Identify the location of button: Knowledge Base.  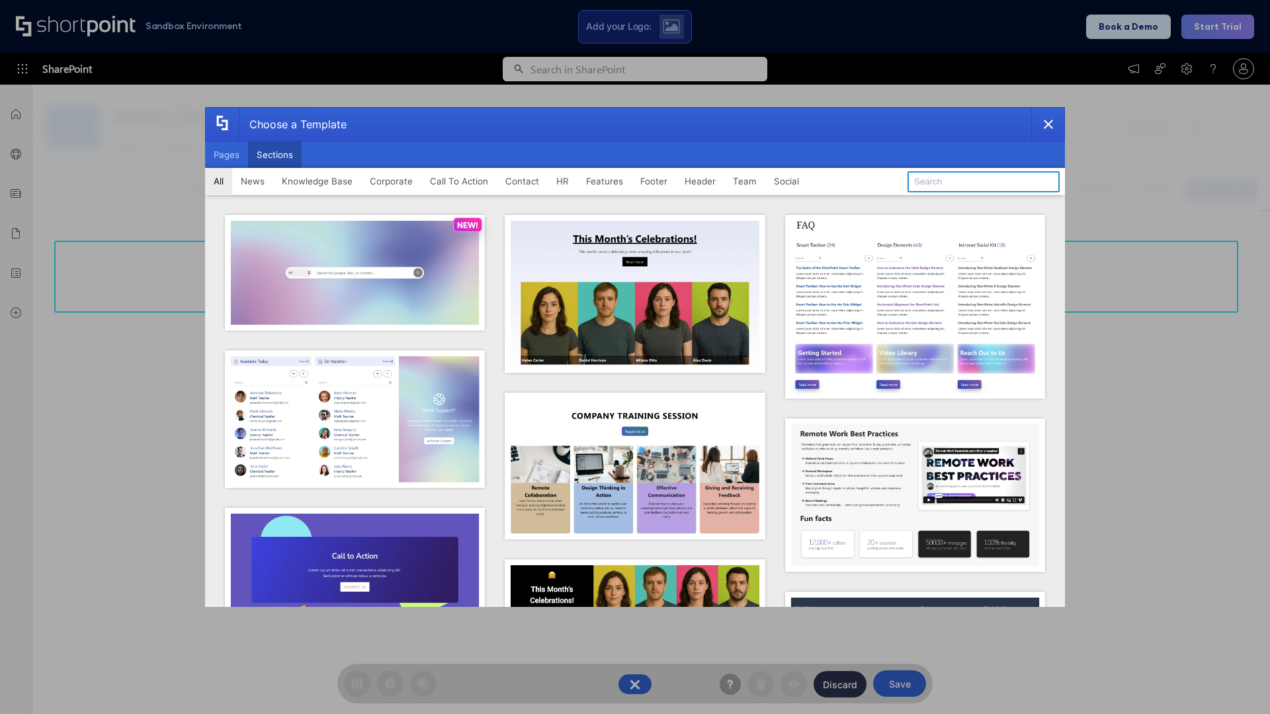
(317, 181).